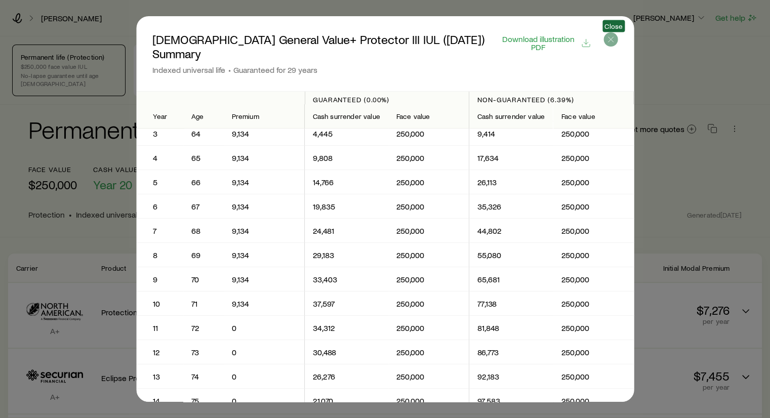  What do you see at coordinates (511, 158) in the screenshot?
I see `p: 17,634` at bounding box center [511, 158].